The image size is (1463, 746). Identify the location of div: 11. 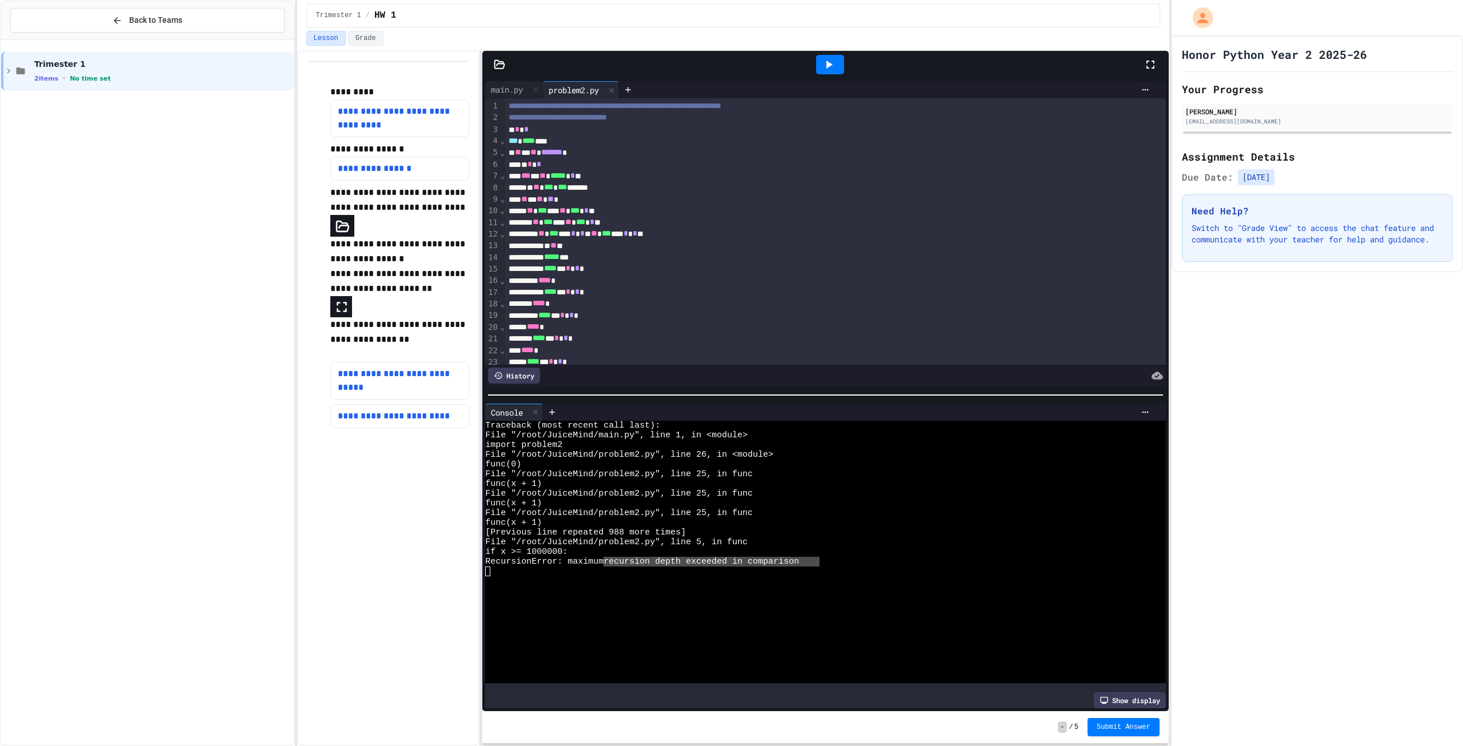
(492, 223).